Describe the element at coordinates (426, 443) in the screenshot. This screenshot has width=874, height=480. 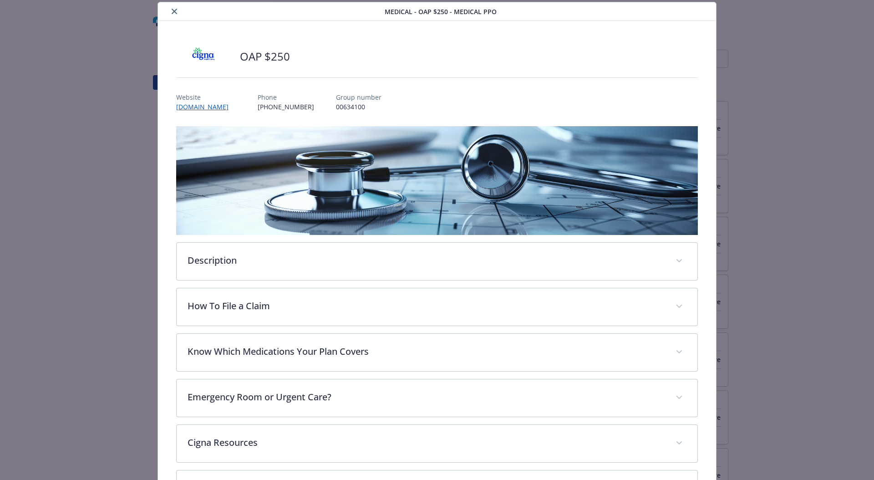
I see `p: Cigna Resources` at that location.